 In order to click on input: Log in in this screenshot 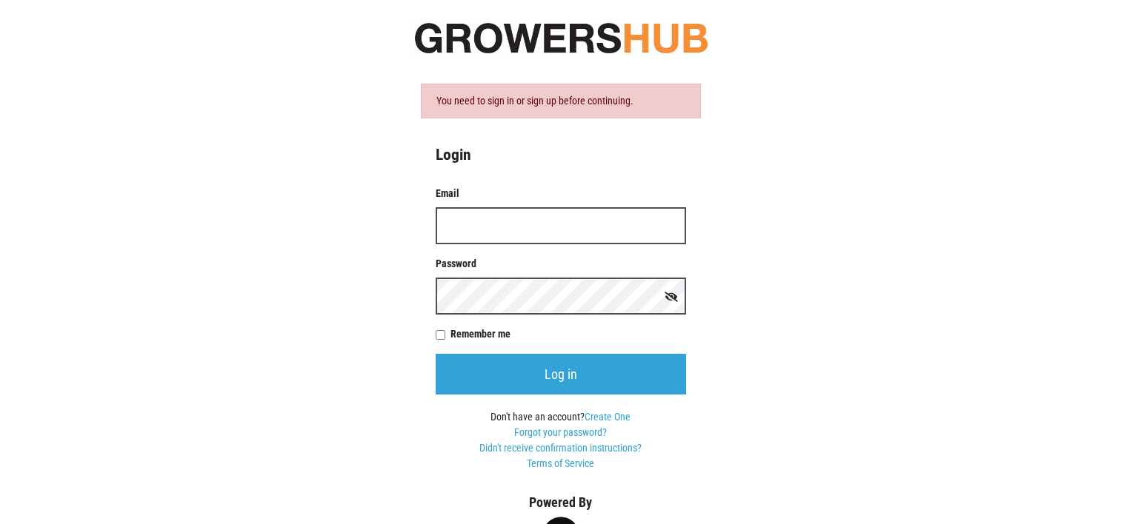, I will do `click(561, 374)`.